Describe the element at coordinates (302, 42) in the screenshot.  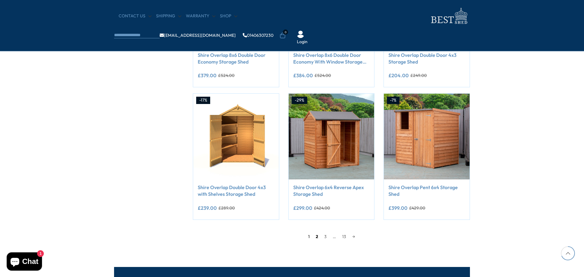
I see `a: Login` at that location.